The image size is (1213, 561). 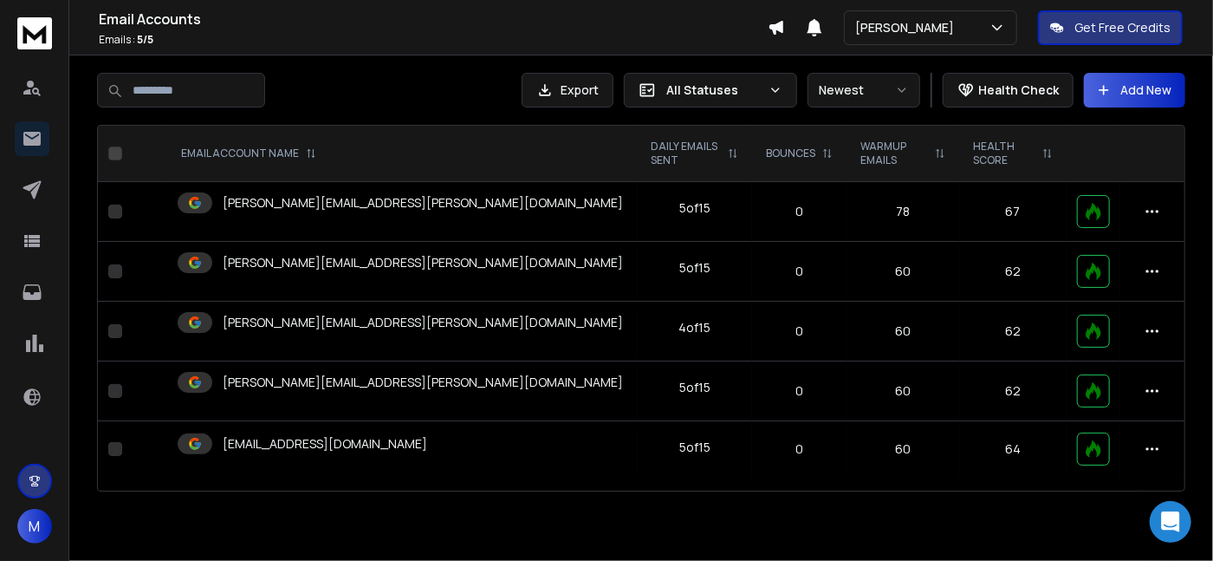 What do you see at coordinates (864, 90) in the screenshot?
I see `button: Newest` at bounding box center [864, 90].